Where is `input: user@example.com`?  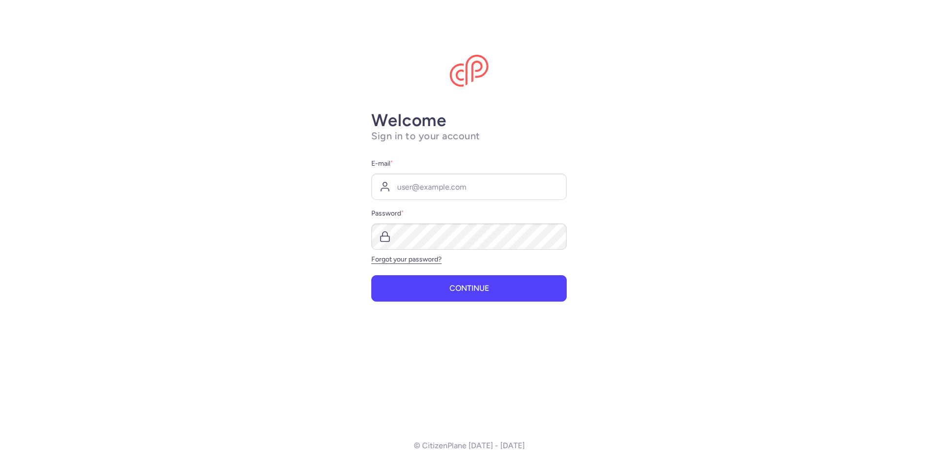
input: user@example.com is located at coordinates (469, 187).